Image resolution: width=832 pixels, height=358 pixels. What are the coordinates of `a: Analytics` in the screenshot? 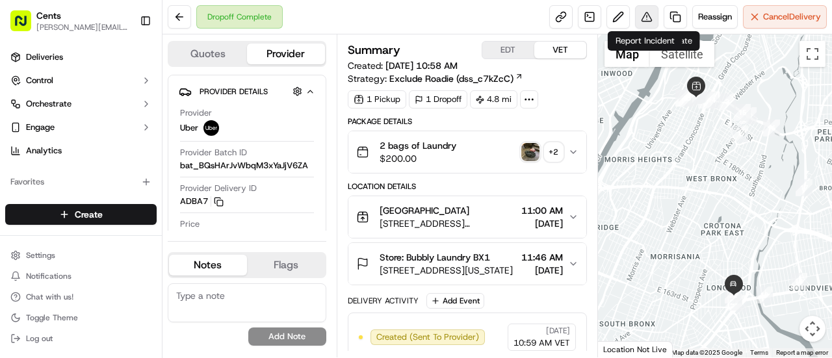 It's located at (81, 151).